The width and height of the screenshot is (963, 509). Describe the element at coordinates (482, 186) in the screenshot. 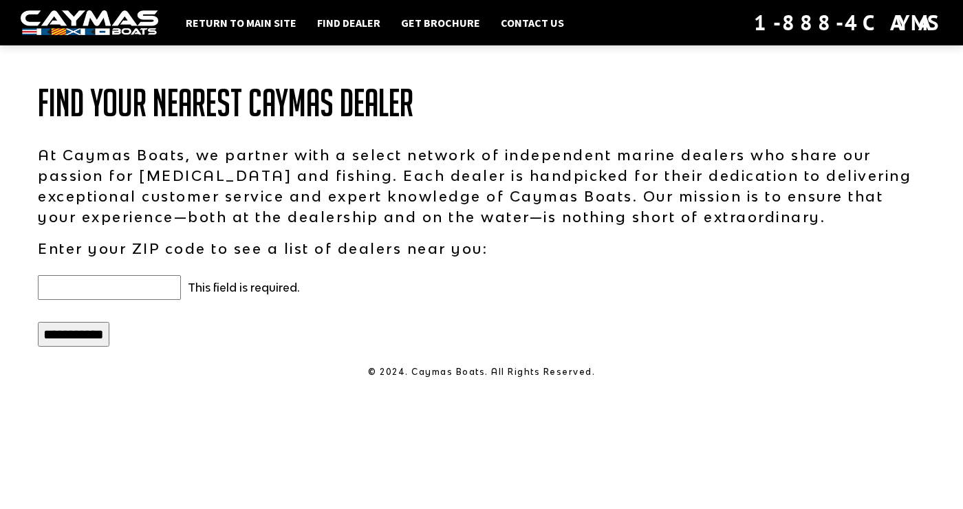

I see `p: At Caymas Boats, we partner with a select network of independent marine dealers who share our pas...` at that location.